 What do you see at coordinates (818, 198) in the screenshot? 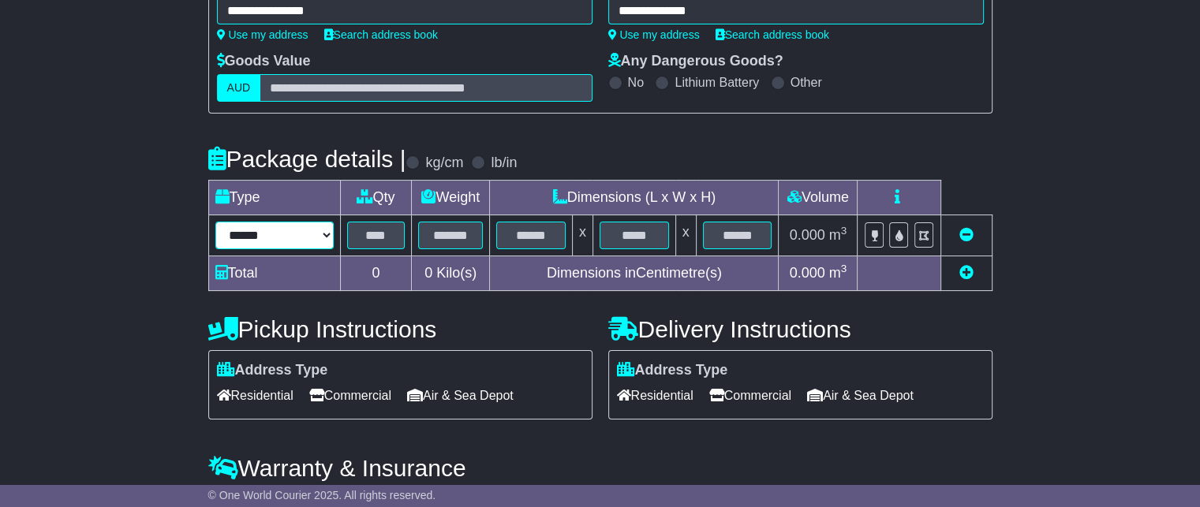
I see `td: Volume` at bounding box center [818, 198].